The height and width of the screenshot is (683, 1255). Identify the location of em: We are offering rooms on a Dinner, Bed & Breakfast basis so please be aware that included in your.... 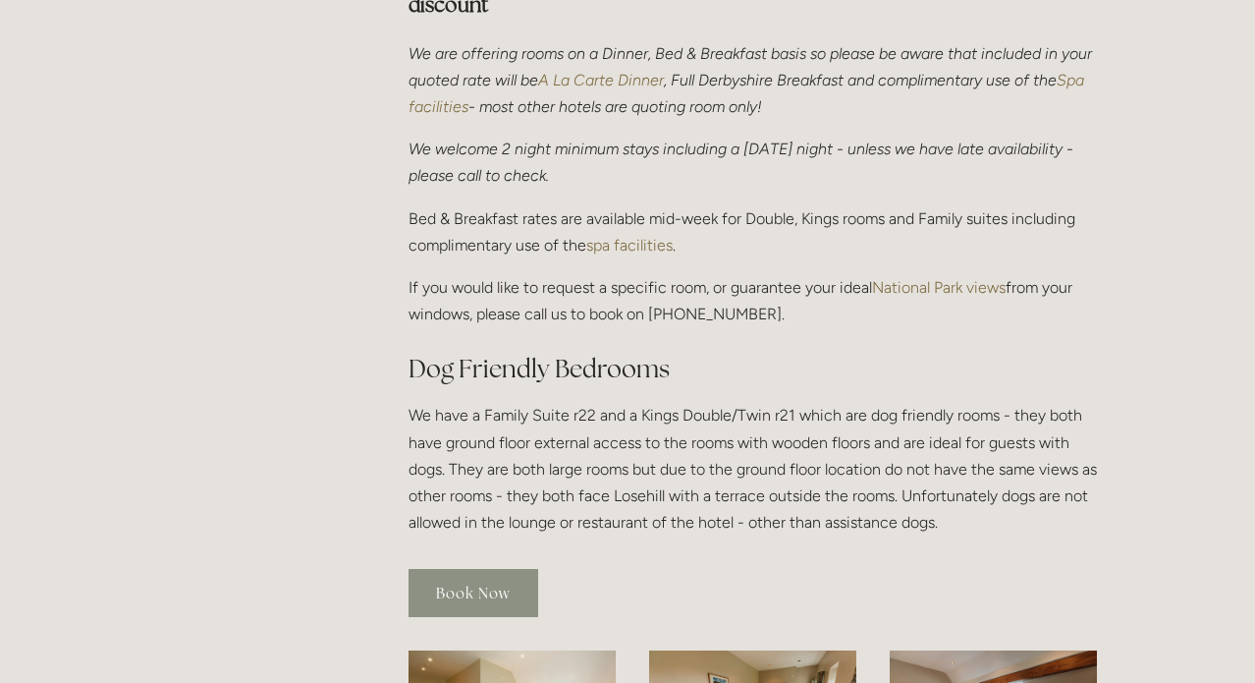
(752, 67).